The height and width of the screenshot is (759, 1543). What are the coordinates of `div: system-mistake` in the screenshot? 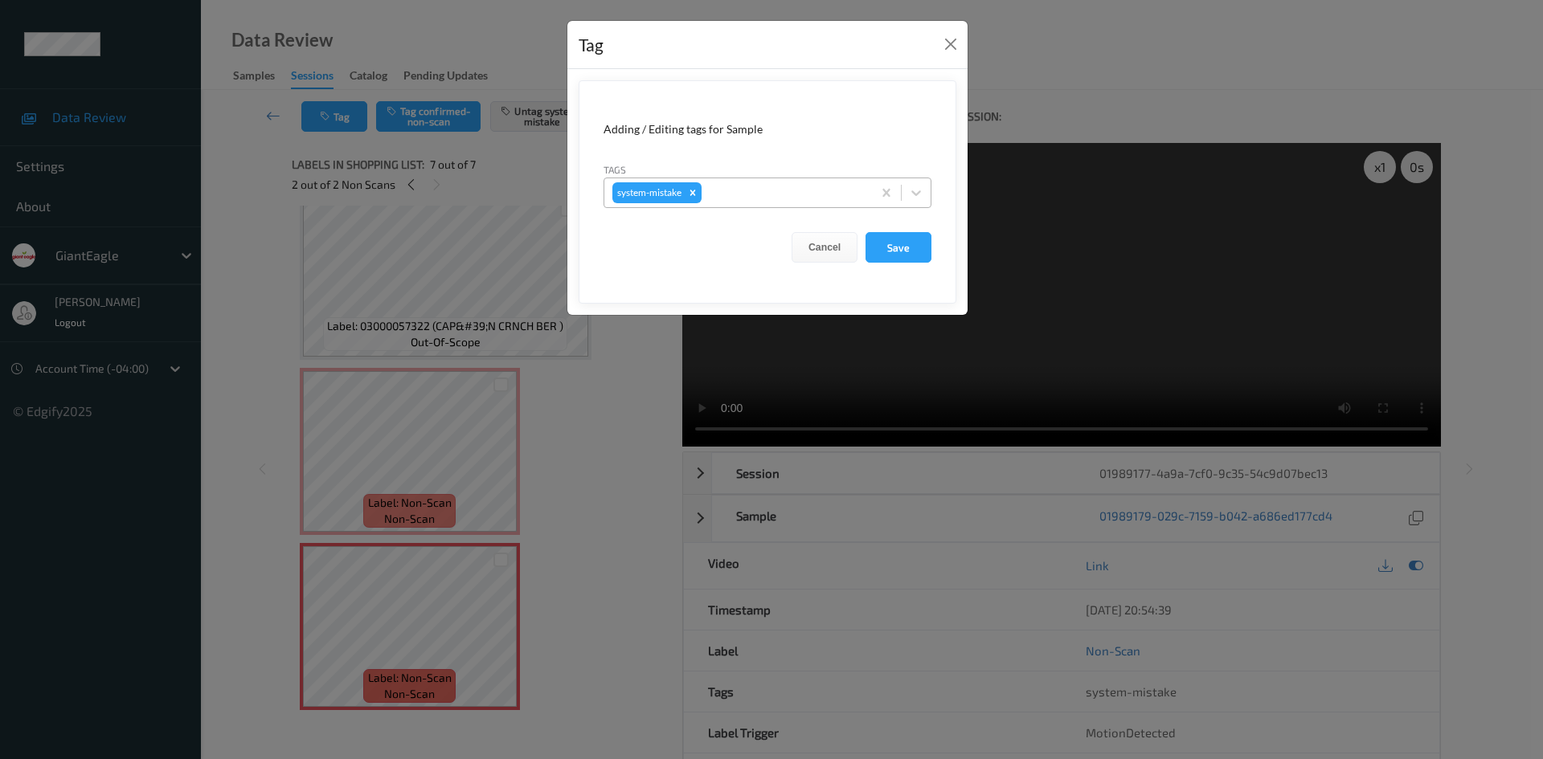 It's located at (648, 193).